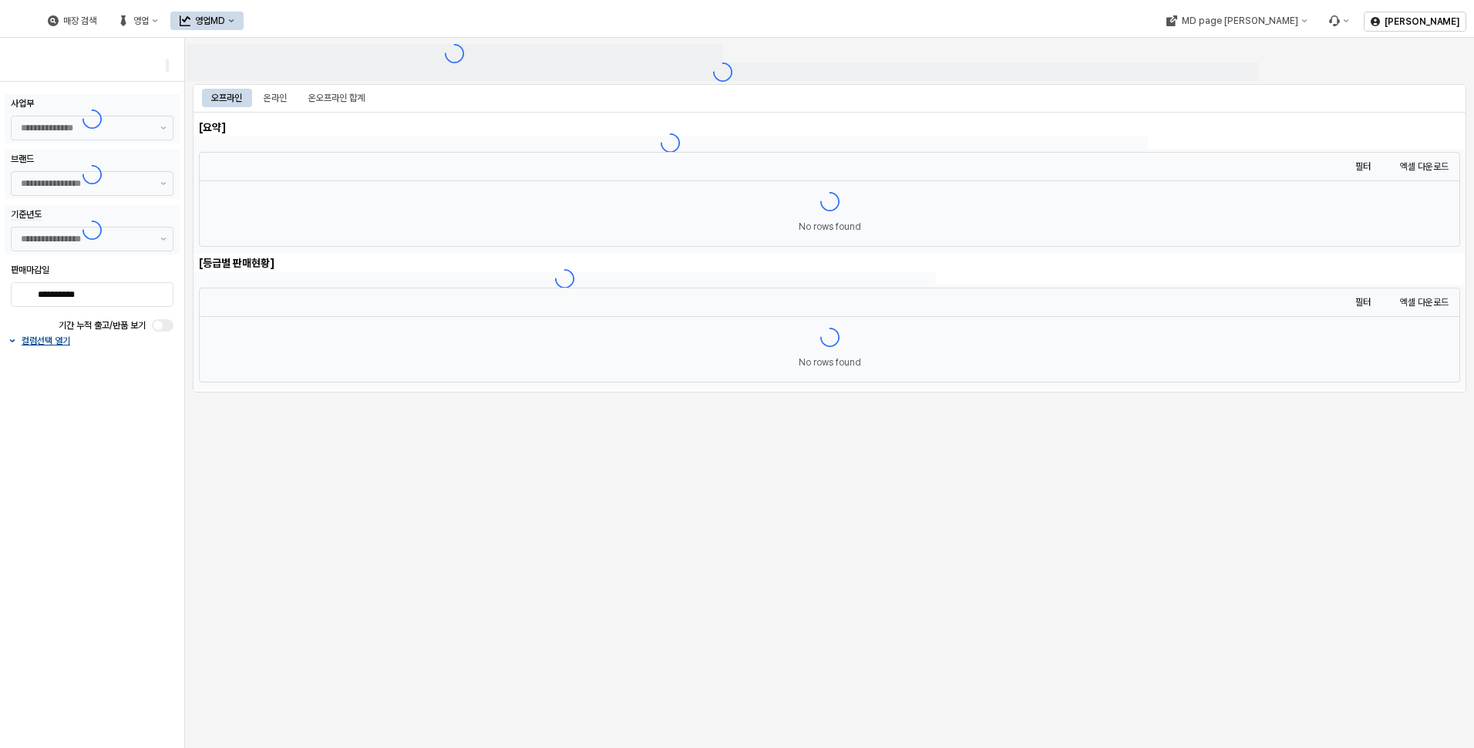 The width and height of the screenshot is (1474, 748). What do you see at coordinates (227, 98) in the screenshot?
I see `div: 오프라인` at bounding box center [227, 98].